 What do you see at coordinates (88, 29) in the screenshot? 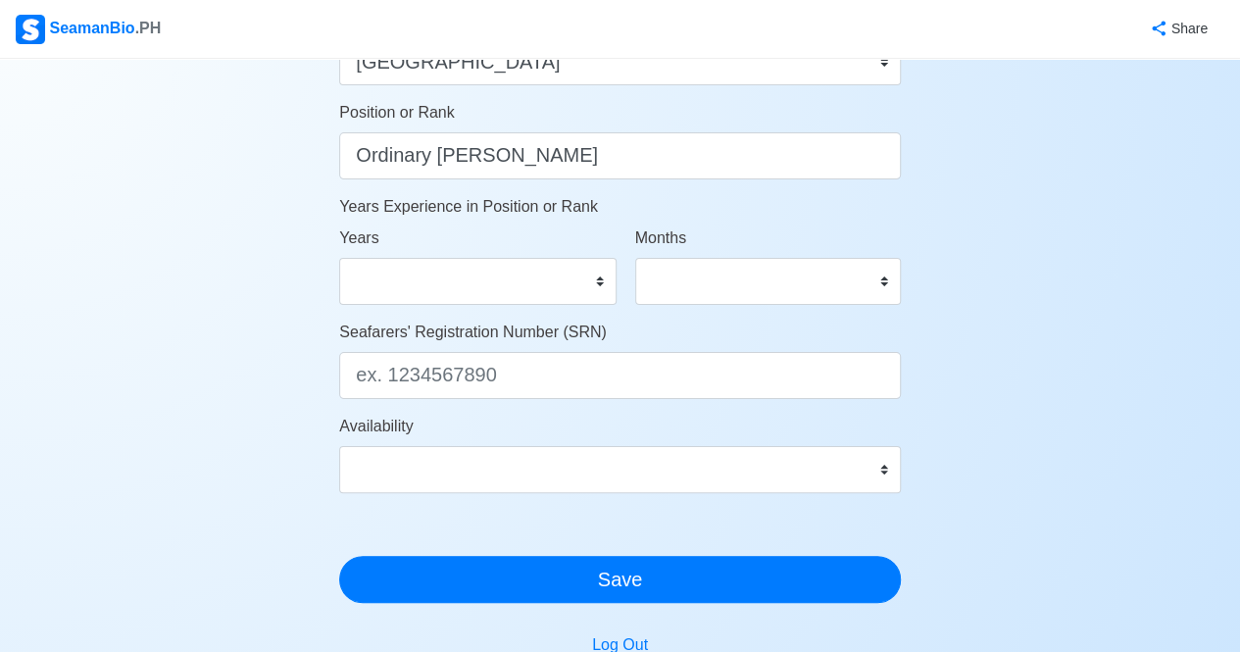
I see `div: SeamanBio` at bounding box center [88, 29].